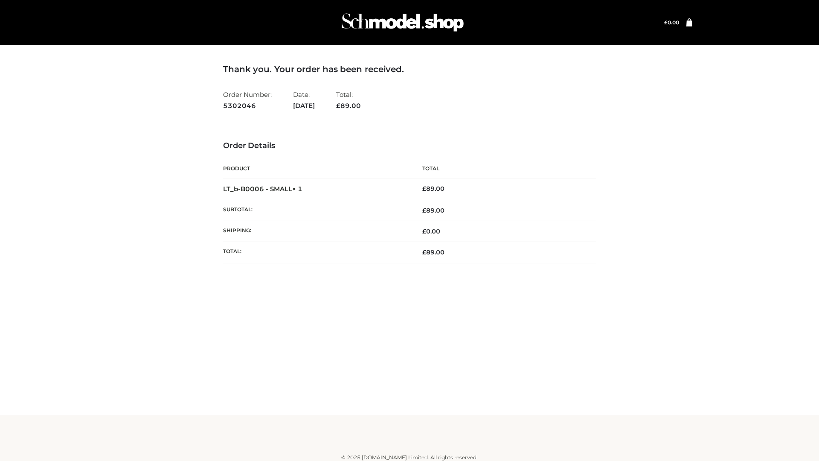 The width and height of the screenshot is (819, 461). I want to click on strong: × 1, so click(297, 188).